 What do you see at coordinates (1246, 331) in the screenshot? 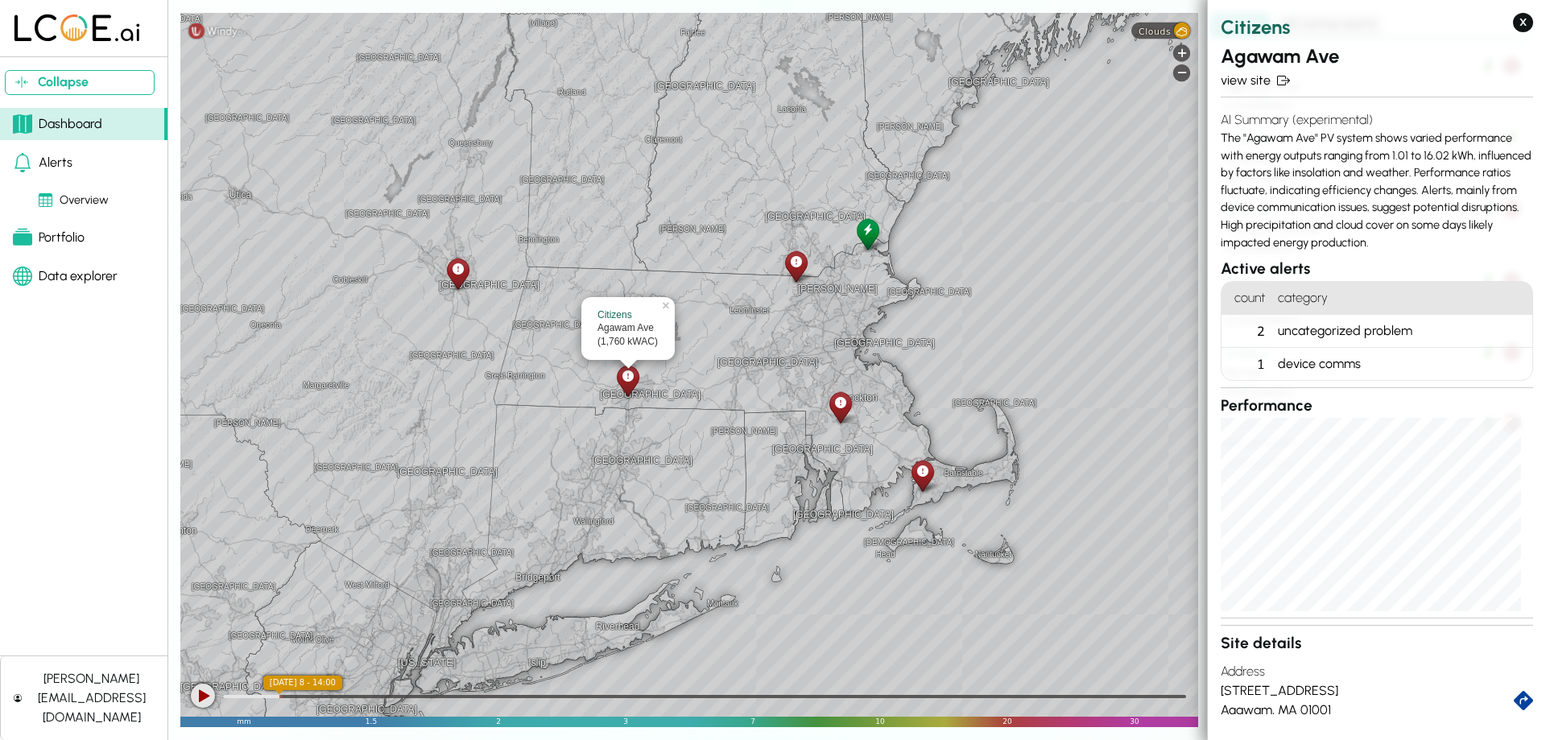
I see `div: 2` at bounding box center [1246, 331].